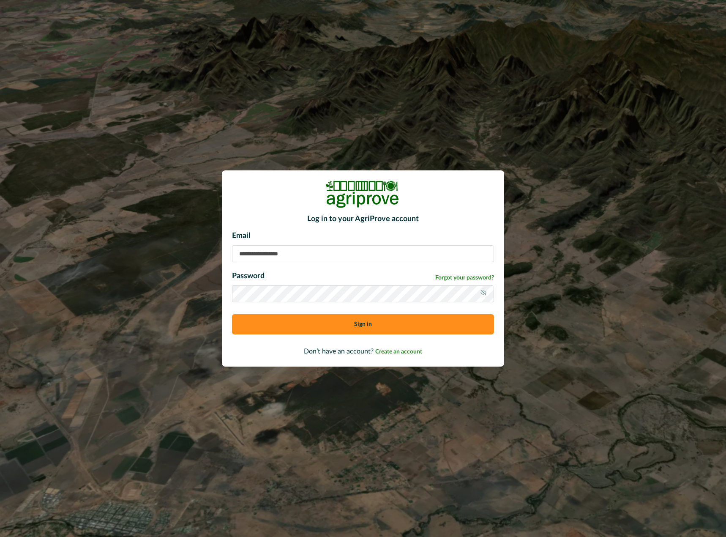 The width and height of the screenshot is (726, 537). I want to click on a: Create an account, so click(398, 351).